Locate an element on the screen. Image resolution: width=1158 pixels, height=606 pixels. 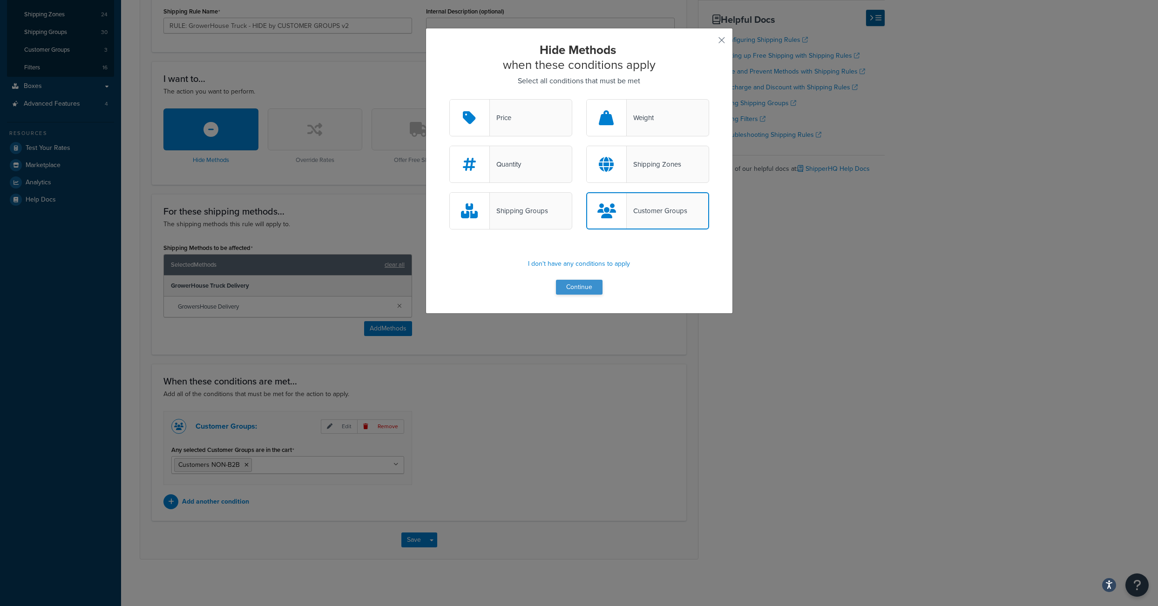
p: I don't have any conditions to apply is located at coordinates (579, 264).